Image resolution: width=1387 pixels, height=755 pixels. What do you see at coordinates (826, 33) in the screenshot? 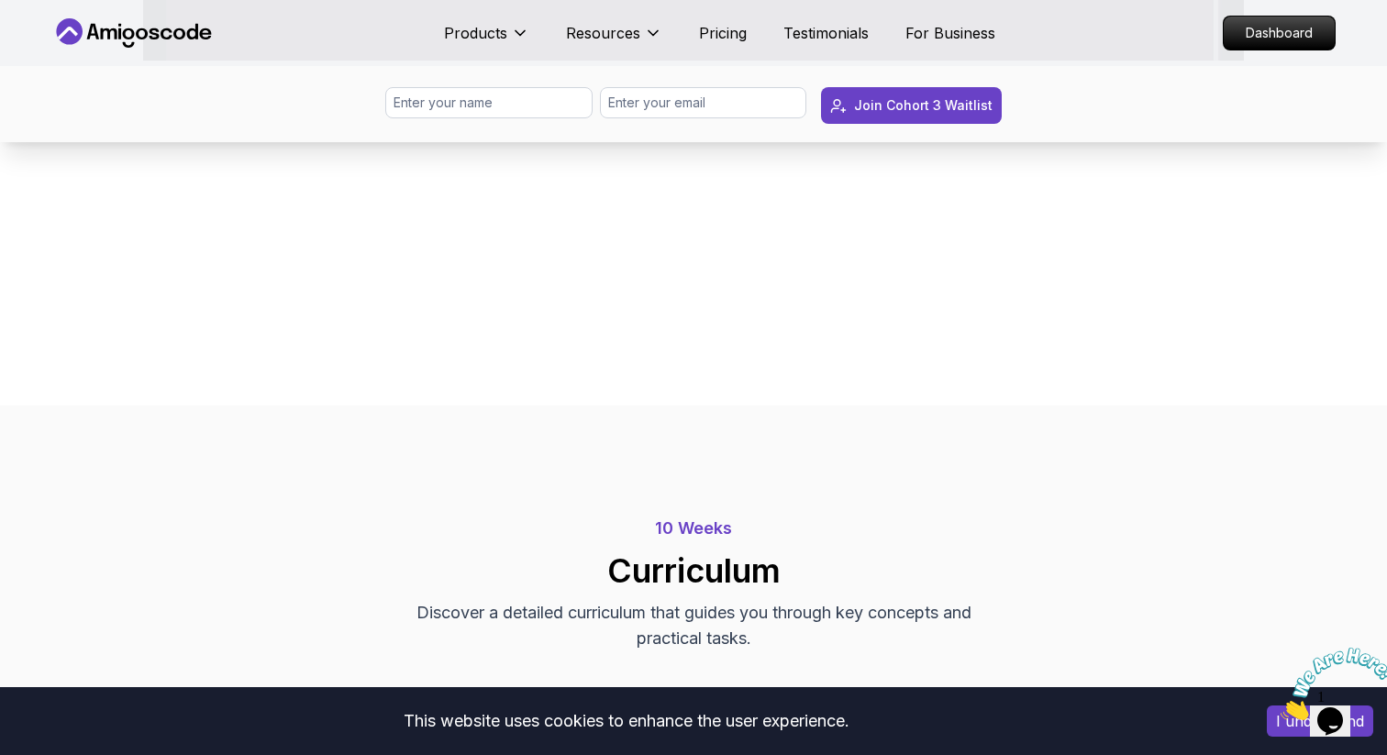
I see `a: Testimonials` at bounding box center [826, 33].